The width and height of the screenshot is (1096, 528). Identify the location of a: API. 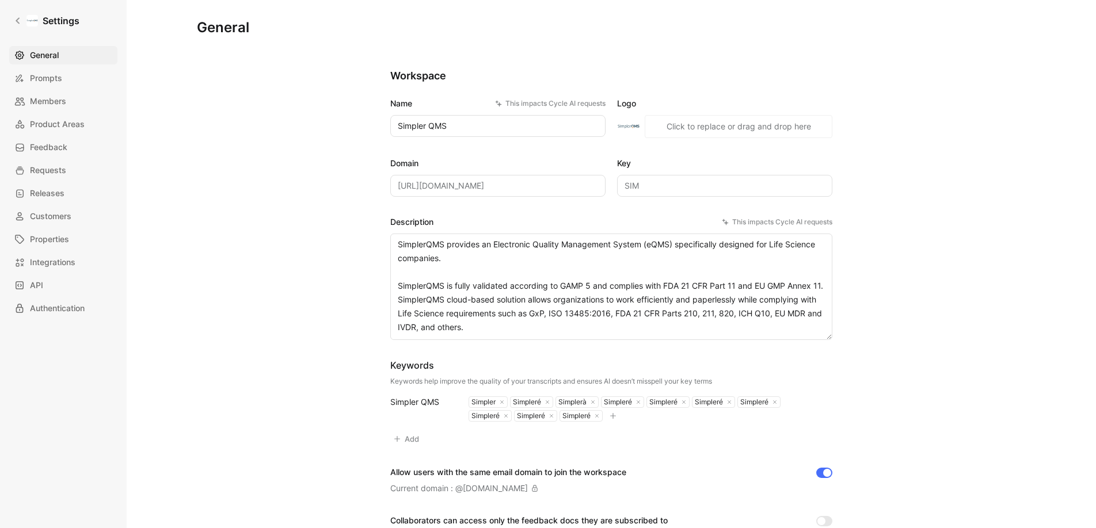
(63, 285).